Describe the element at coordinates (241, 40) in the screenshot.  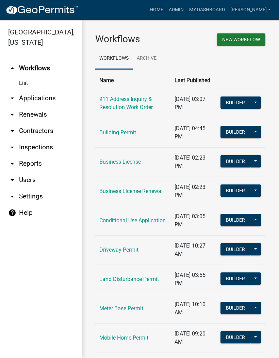
I see `button: New Workflow` at that location.